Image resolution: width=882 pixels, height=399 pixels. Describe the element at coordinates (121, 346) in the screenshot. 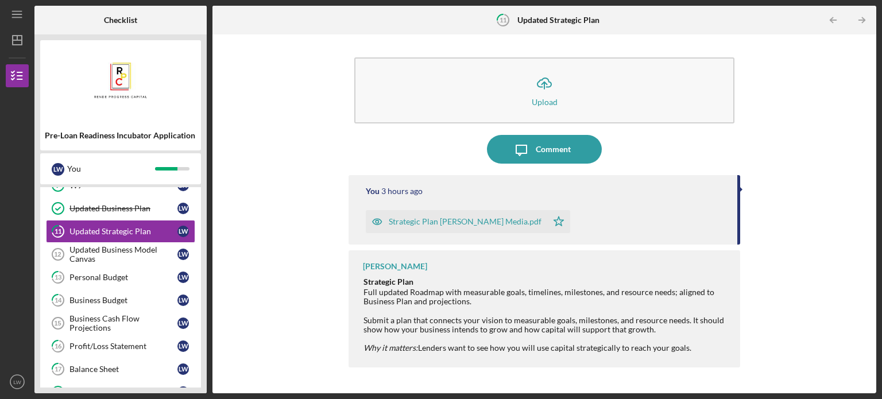

I see `a: 16Profit/Loss StatementLW` at that location.